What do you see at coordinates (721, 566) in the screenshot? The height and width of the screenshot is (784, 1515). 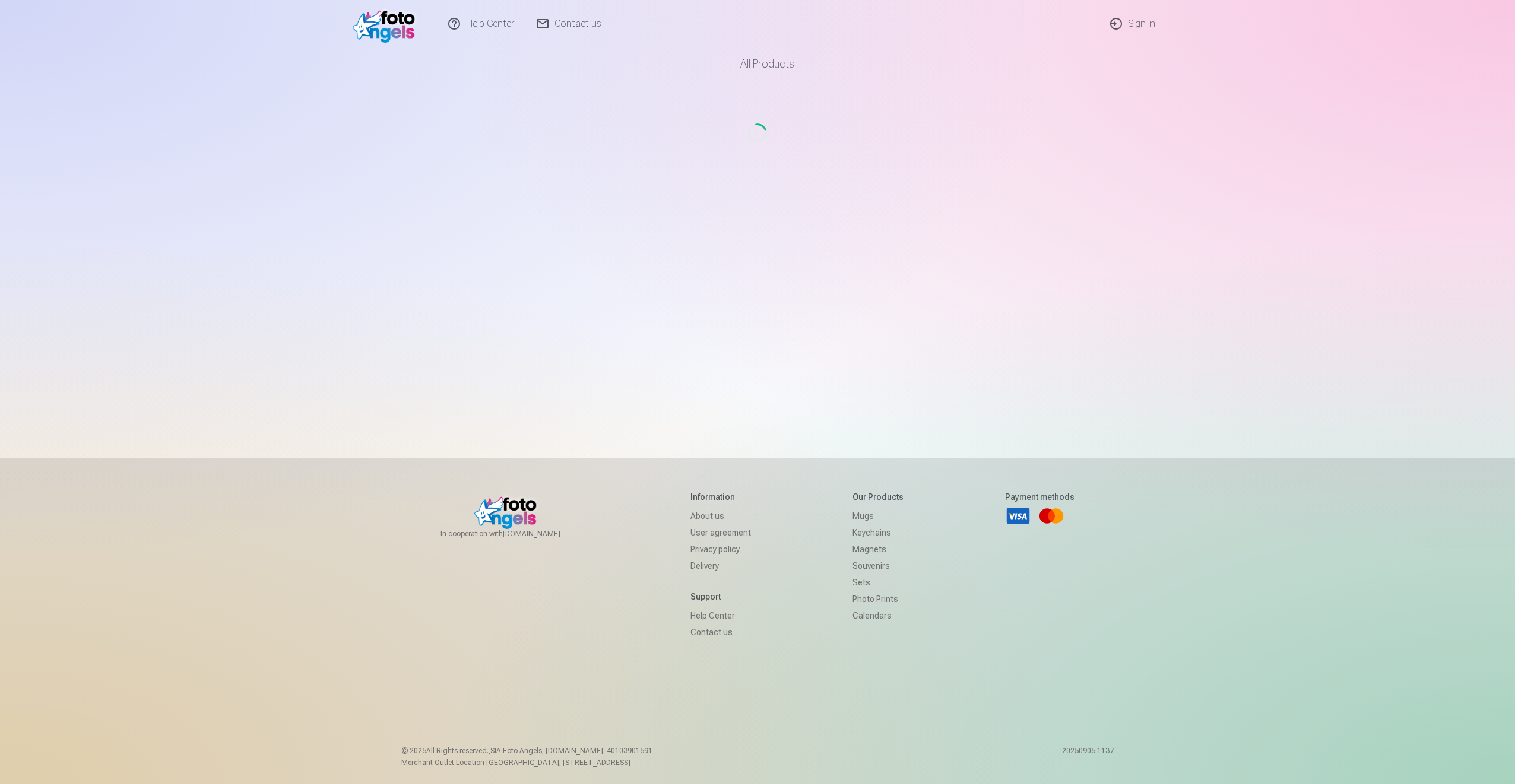 I see `a: Delivery` at bounding box center [721, 566].